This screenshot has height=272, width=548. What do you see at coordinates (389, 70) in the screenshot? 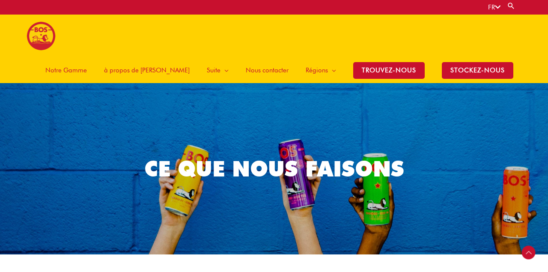
I see `a: TROUVEZ-NOUS` at bounding box center [389, 70].